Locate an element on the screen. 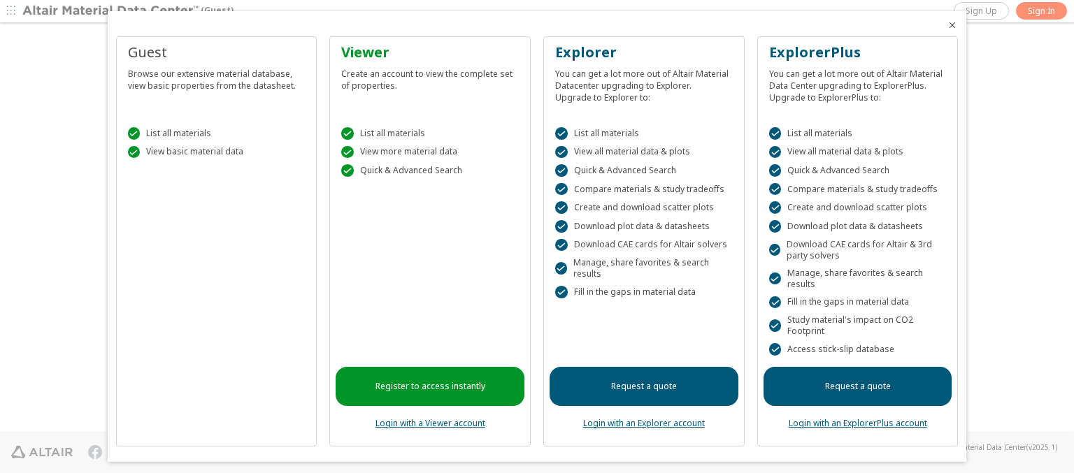 Image resolution: width=1074 pixels, height=473 pixels. div: ExplorerPlus is located at coordinates (858, 52).